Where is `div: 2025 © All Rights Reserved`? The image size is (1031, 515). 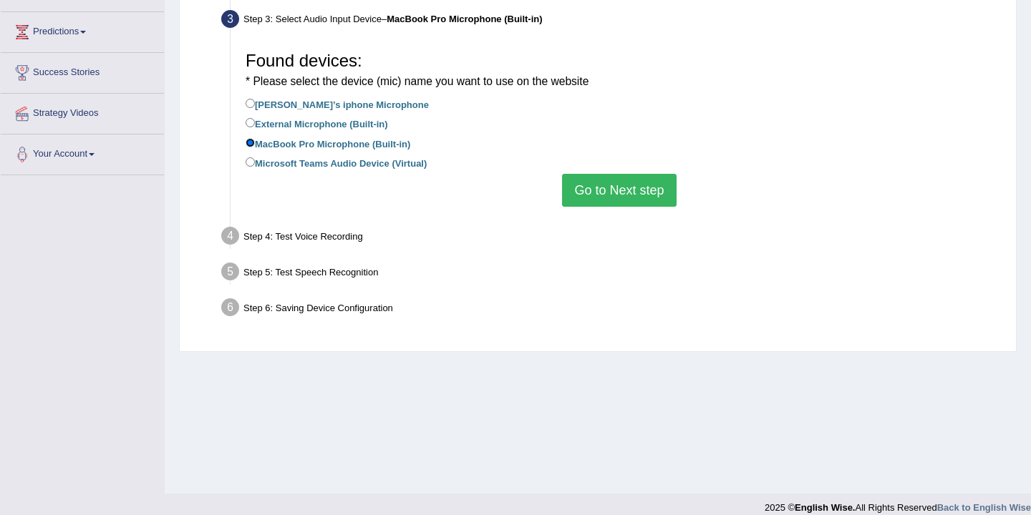 div: 2025 © All Rights Reserved is located at coordinates (897, 504).